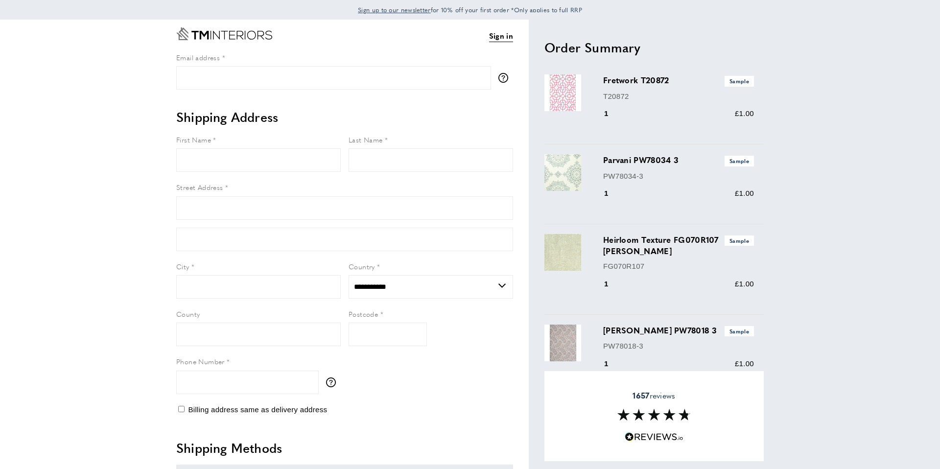 The width and height of the screenshot is (940, 469). What do you see at coordinates (224, 34) in the screenshot?
I see `a: Go to Home page` at bounding box center [224, 34].